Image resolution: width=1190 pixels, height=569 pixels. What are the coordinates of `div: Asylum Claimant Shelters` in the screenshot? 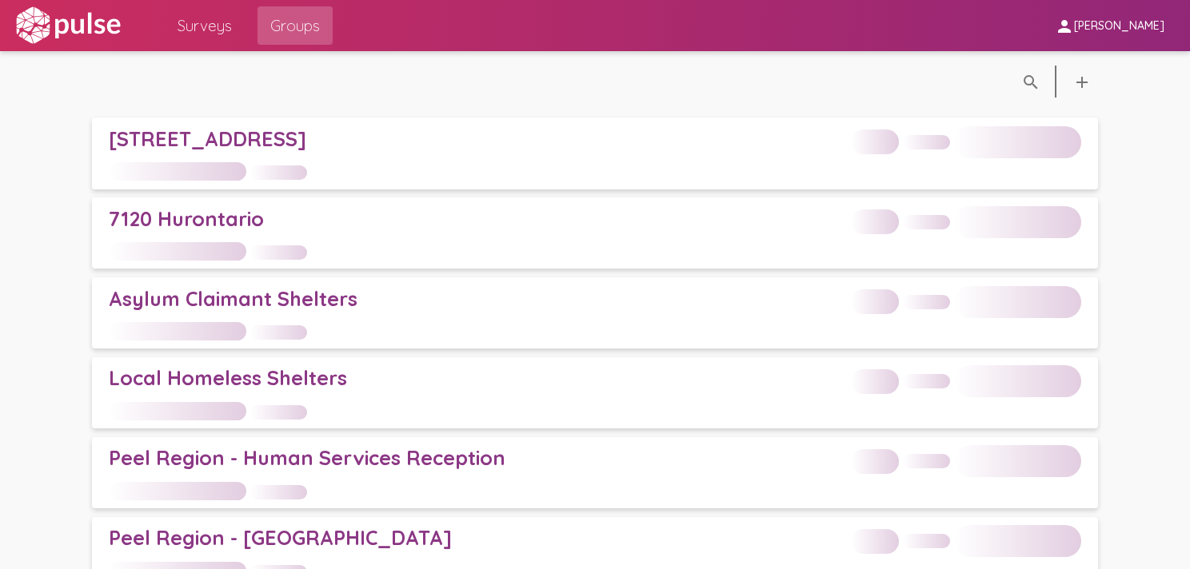 It's located at (476, 298).